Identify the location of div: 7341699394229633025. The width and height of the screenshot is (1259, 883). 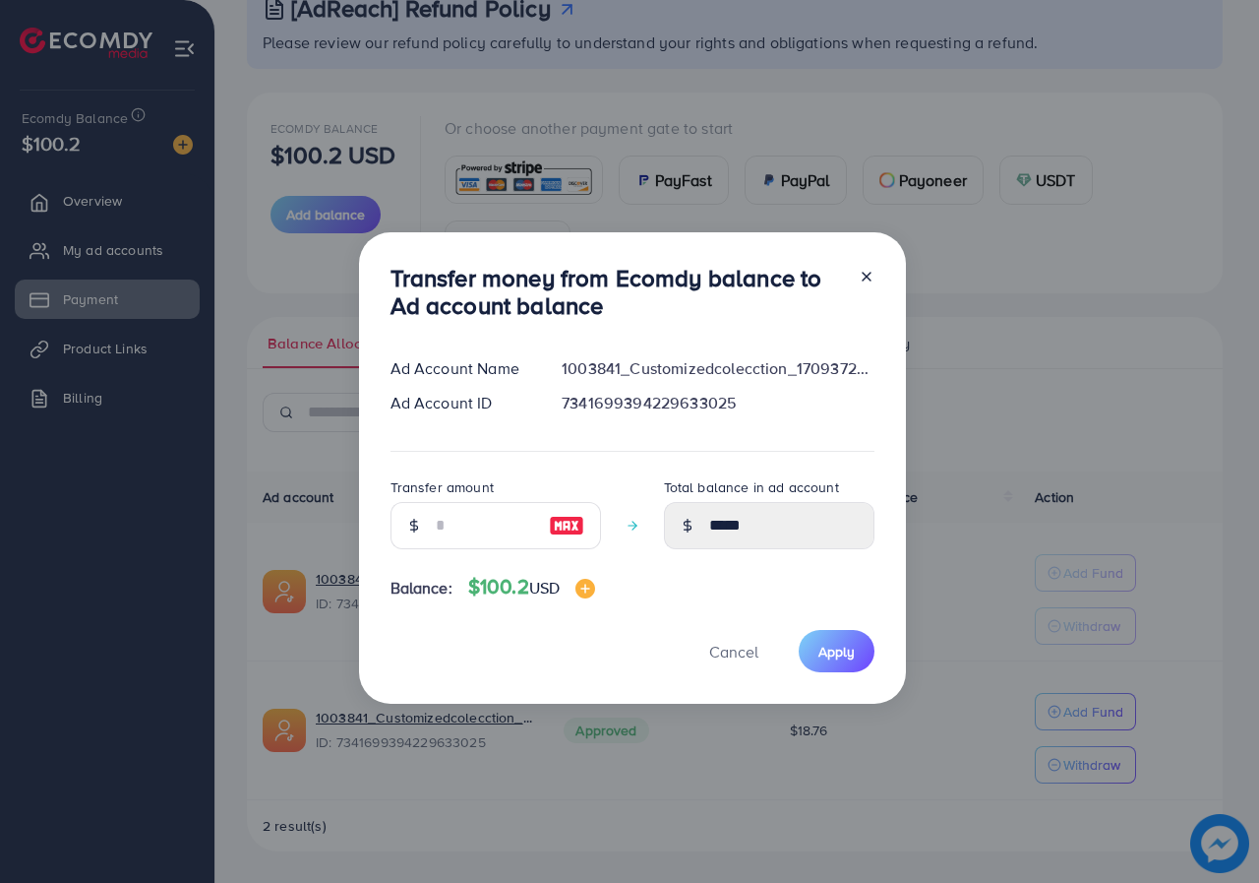
(717, 402).